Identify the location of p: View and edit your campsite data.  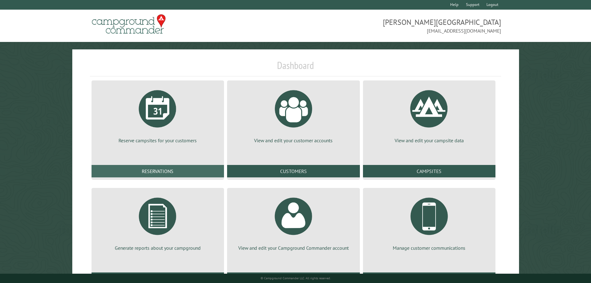
(429, 140).